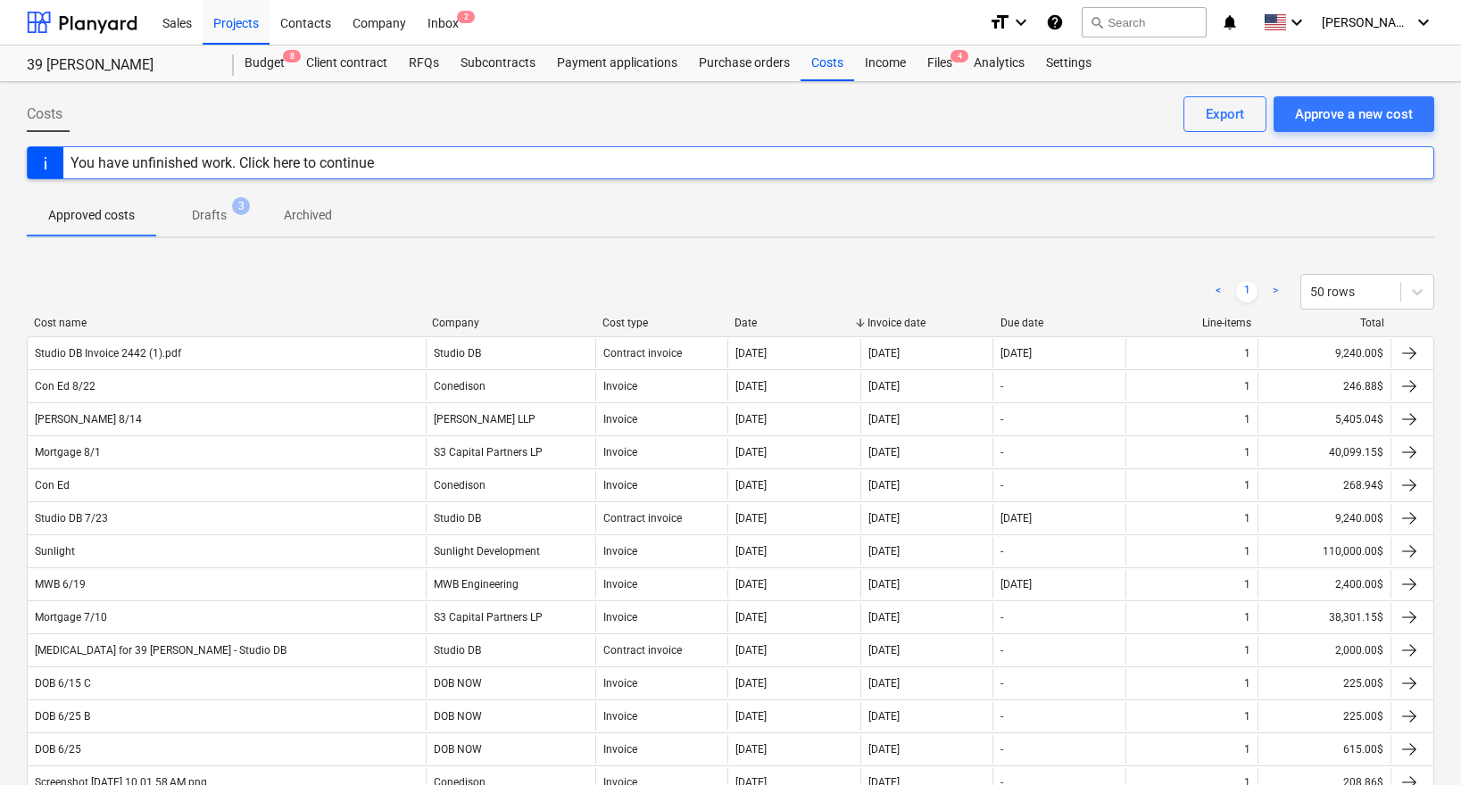  I want to click on div: 38,301.15$, so click(1323, 618).